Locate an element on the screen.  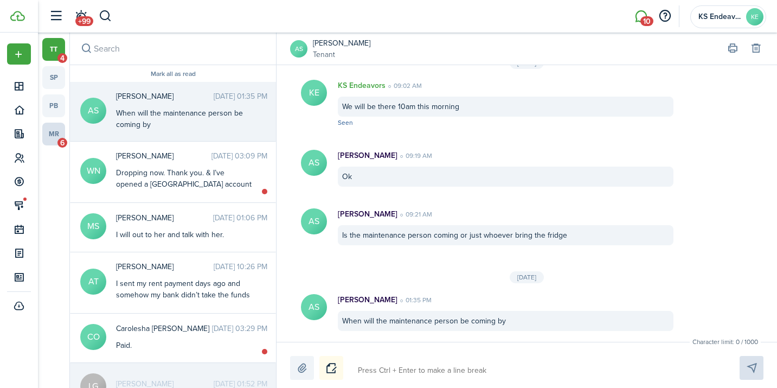
a: mr is located at coordinates (54, 134).